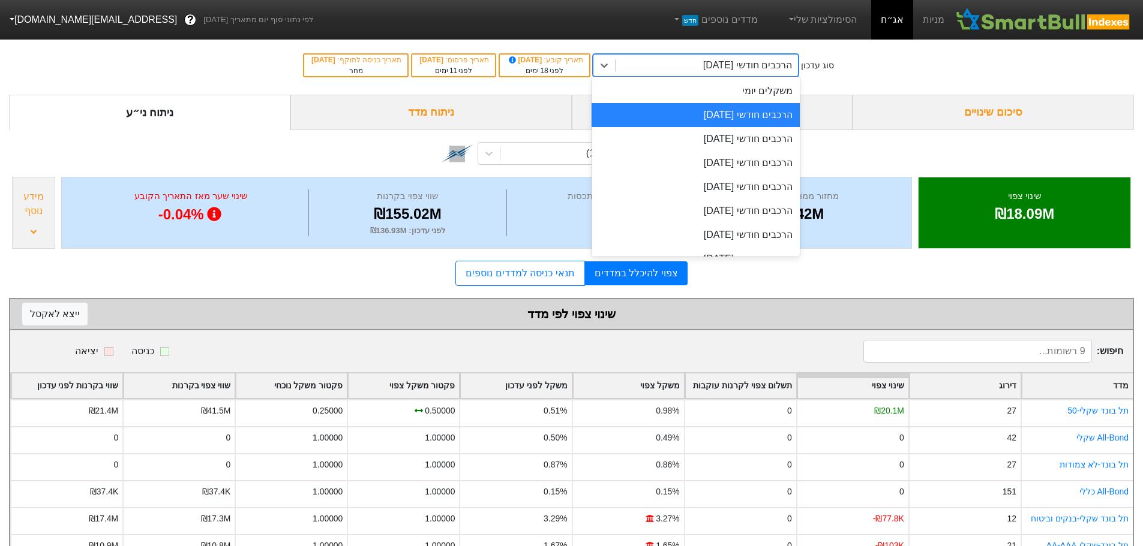 The image size is (1143, 546). What do you see at coordinates (453, 60) in the screenshot?
I see `div: תאריך פרסום :` at bounding box center [453, 60].